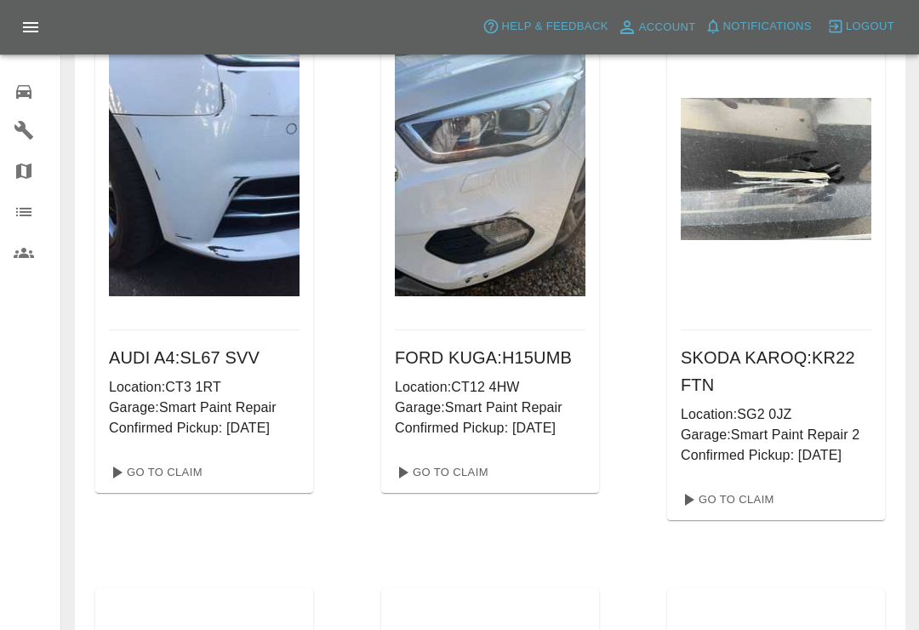 This screenshot has height=630, width=919. Describe the element at coordinates (490, 387) in the screenshot. I see `p: Location: CT12 4HW` at that location.